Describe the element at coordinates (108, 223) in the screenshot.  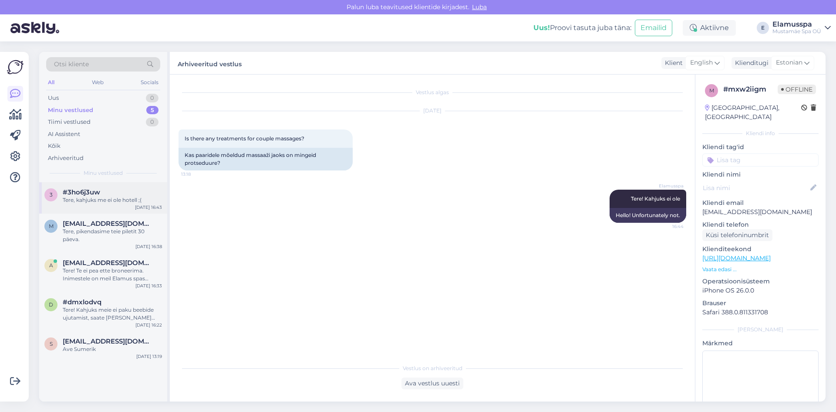
I see `span: mr.frolox@gmail.com` at that location.